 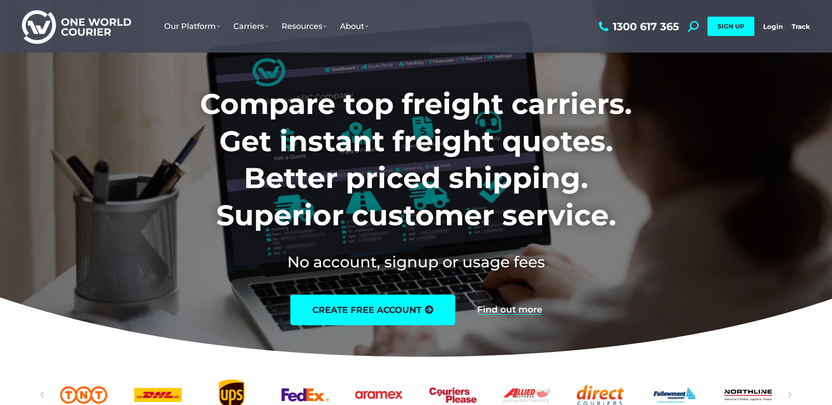 What do you see at coordinates (76, 26) in the screenshot?
I see `img: One World Courier` at bounding box center [76, 26].